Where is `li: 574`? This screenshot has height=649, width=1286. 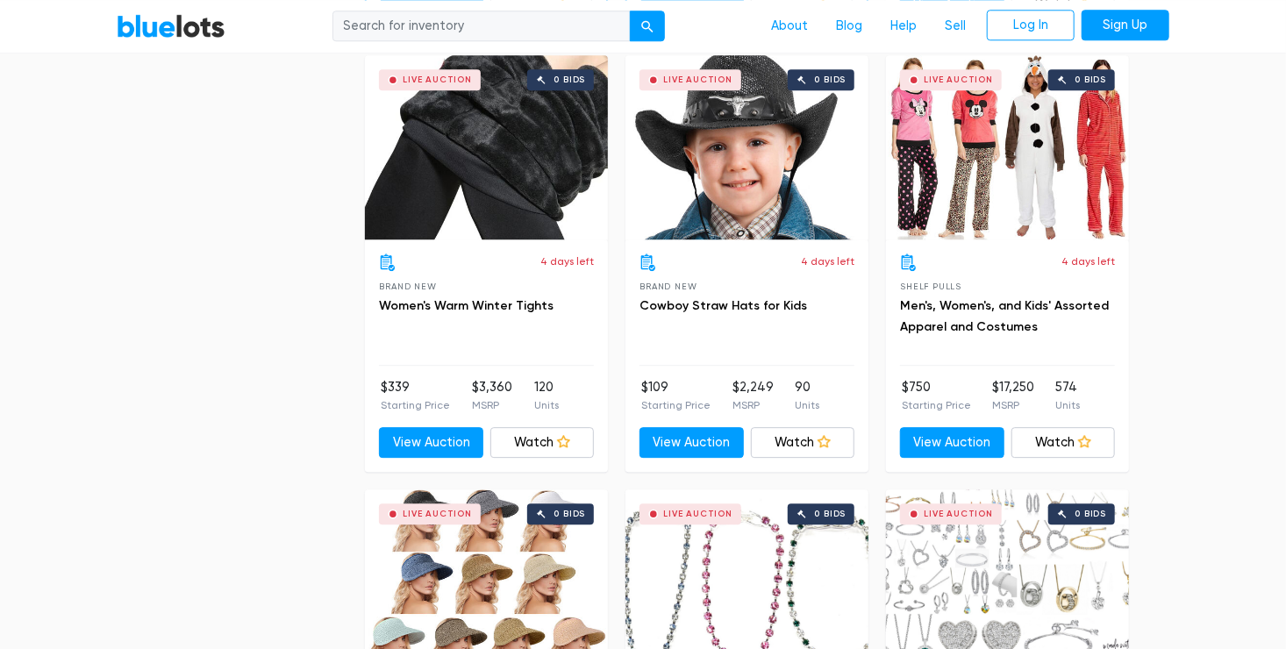
li: 574 is located at coordinates (1068, 396).